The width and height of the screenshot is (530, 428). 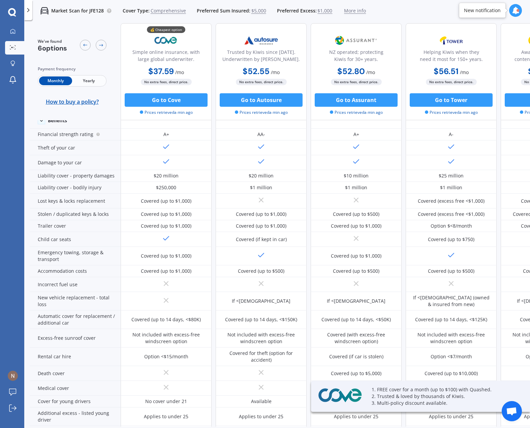 What do you see at coordinates (75, 285) in the screenshot?
I see `div: Incorrect fuel use` at bounding box center [75, 285].